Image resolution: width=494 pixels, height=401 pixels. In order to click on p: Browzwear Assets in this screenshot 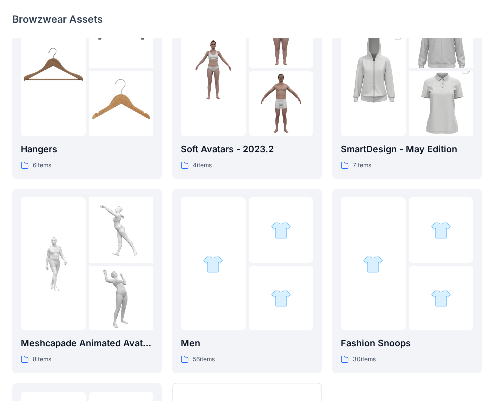, I will do `click(57, 19)`.